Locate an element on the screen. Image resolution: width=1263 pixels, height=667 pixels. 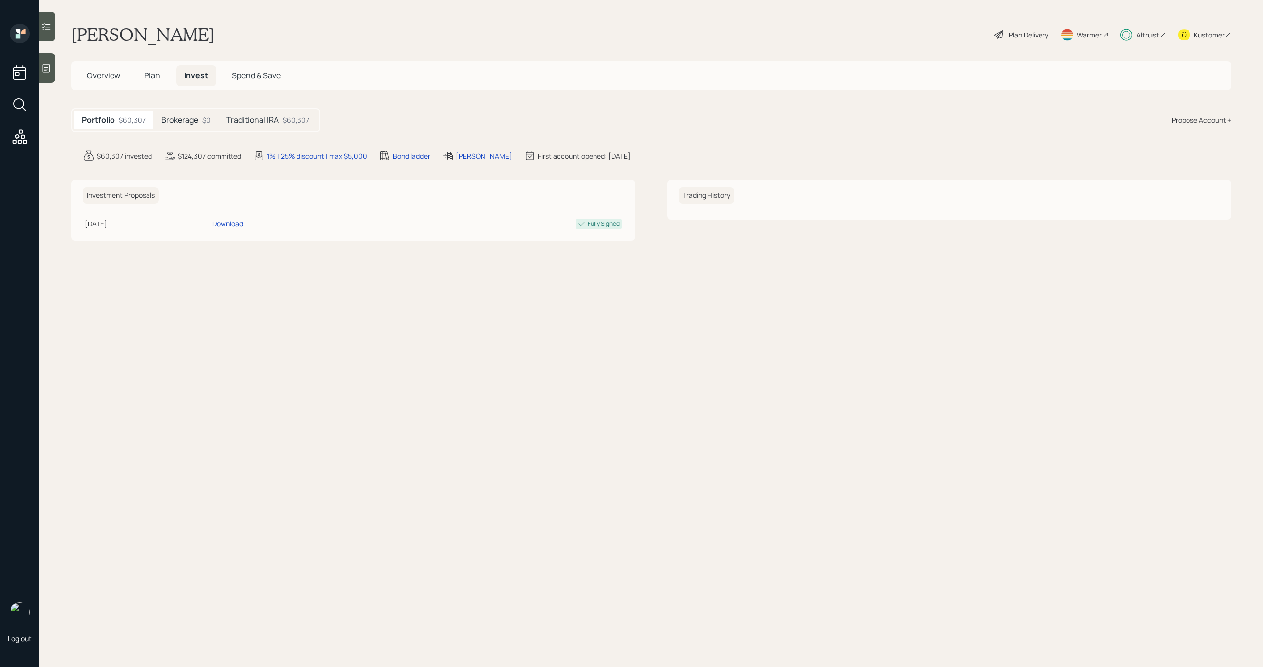
div: Altruist is located at coordinates (1147, 35).